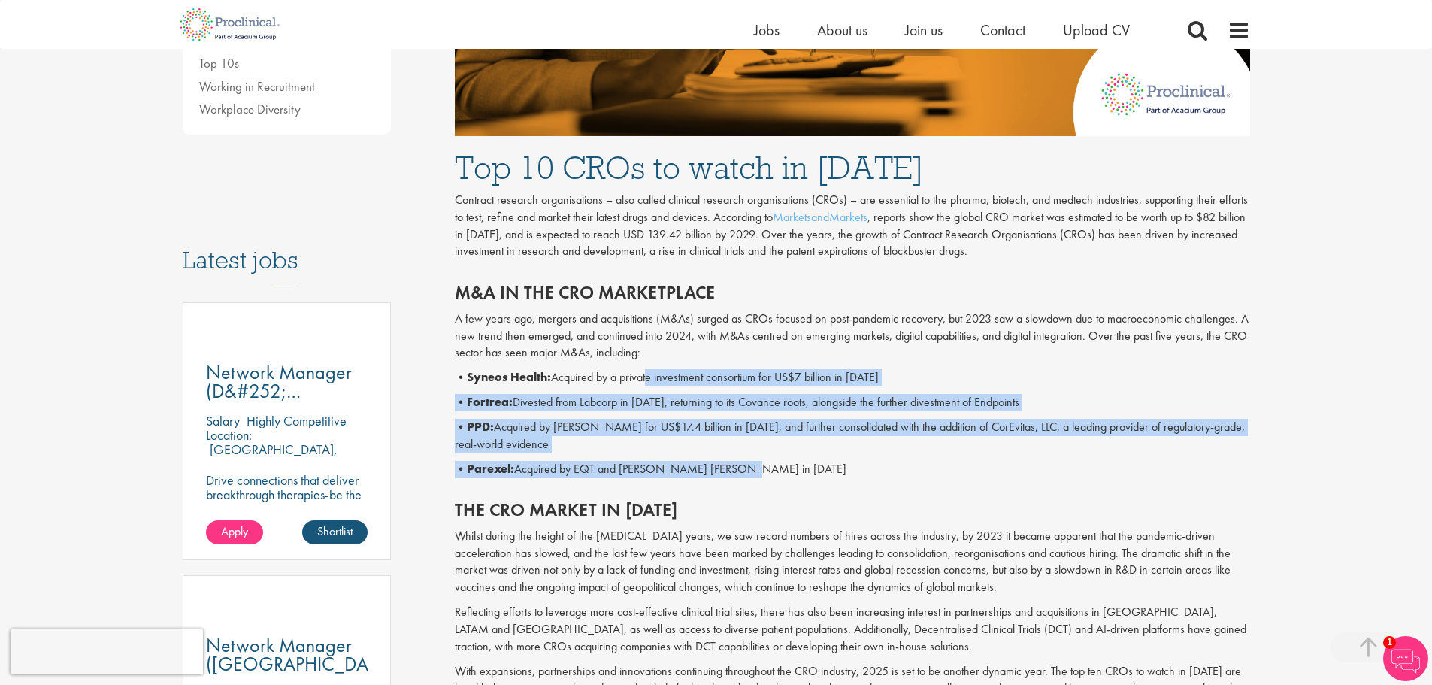 The height and width of the screenshot is (685, 1432). I want to click on p: Drive connections that deliver breakthrough therapies-be the link between innovation and impact i..., so click(287, 501).